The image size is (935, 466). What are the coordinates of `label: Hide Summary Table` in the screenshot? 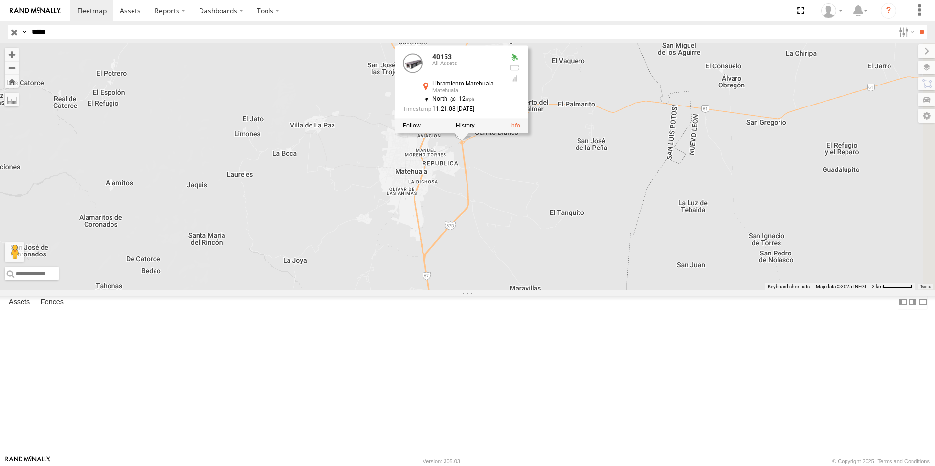 It's located at (923, 303).